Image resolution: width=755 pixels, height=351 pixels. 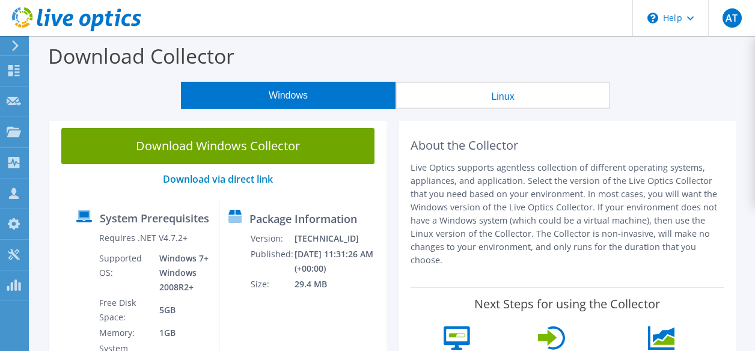 What do you see at coordinates (180, 333) in the screenshot?
I see `td: 1GB` at bounding box center [180, 333].